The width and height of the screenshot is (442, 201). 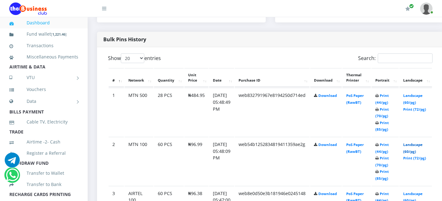 What do you see at coordinates (44, 153) in the screenshot?
I see `a: Register a Referral` at bounding box center [44, 153].